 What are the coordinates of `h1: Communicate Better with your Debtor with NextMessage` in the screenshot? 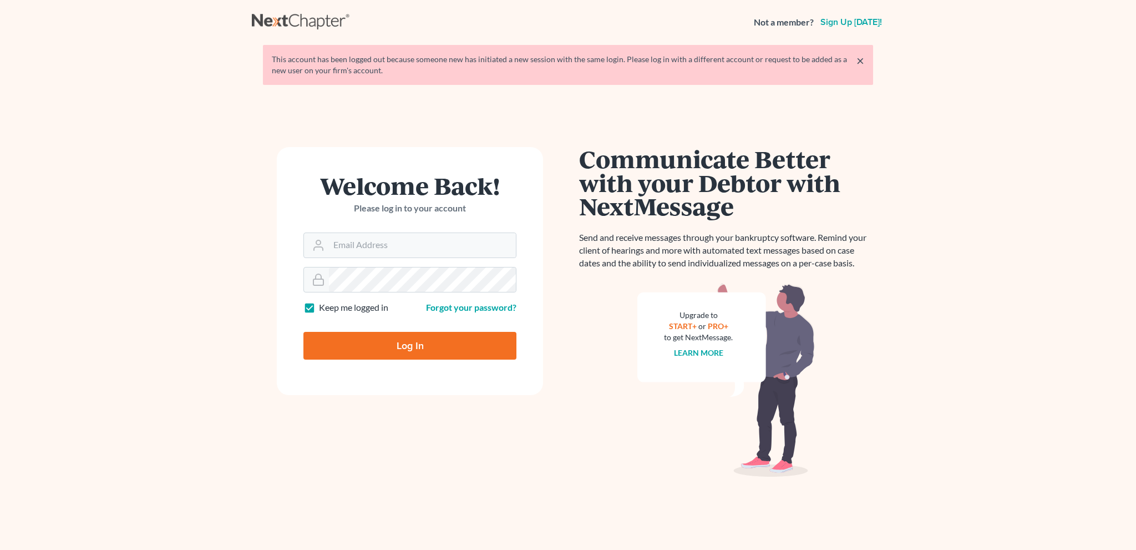 It's located at (726, 183).